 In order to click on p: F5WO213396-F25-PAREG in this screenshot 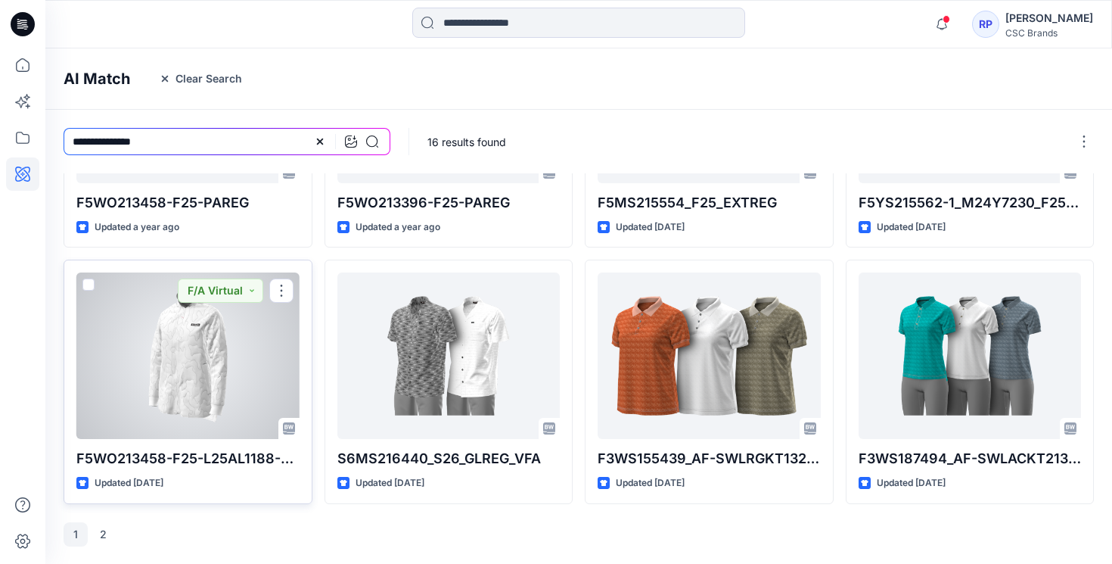, I will do `click(449, 203)`.